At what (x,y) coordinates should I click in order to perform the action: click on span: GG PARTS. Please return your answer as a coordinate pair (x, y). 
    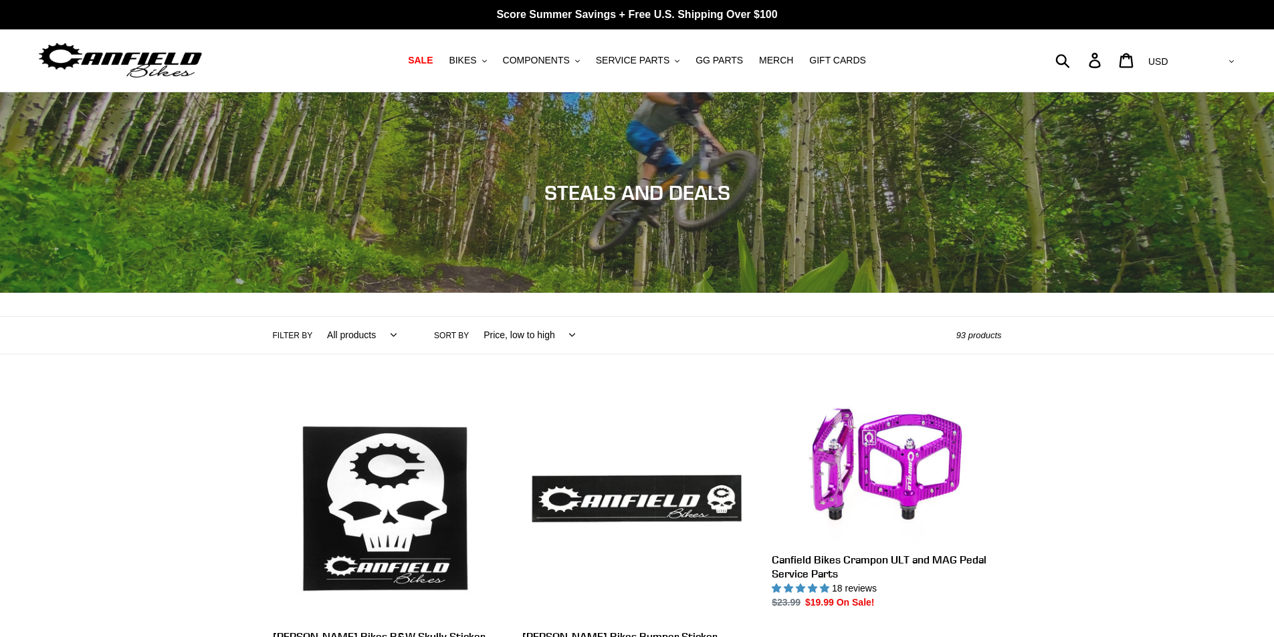
    Looking at the image, I should click on (719, 60).